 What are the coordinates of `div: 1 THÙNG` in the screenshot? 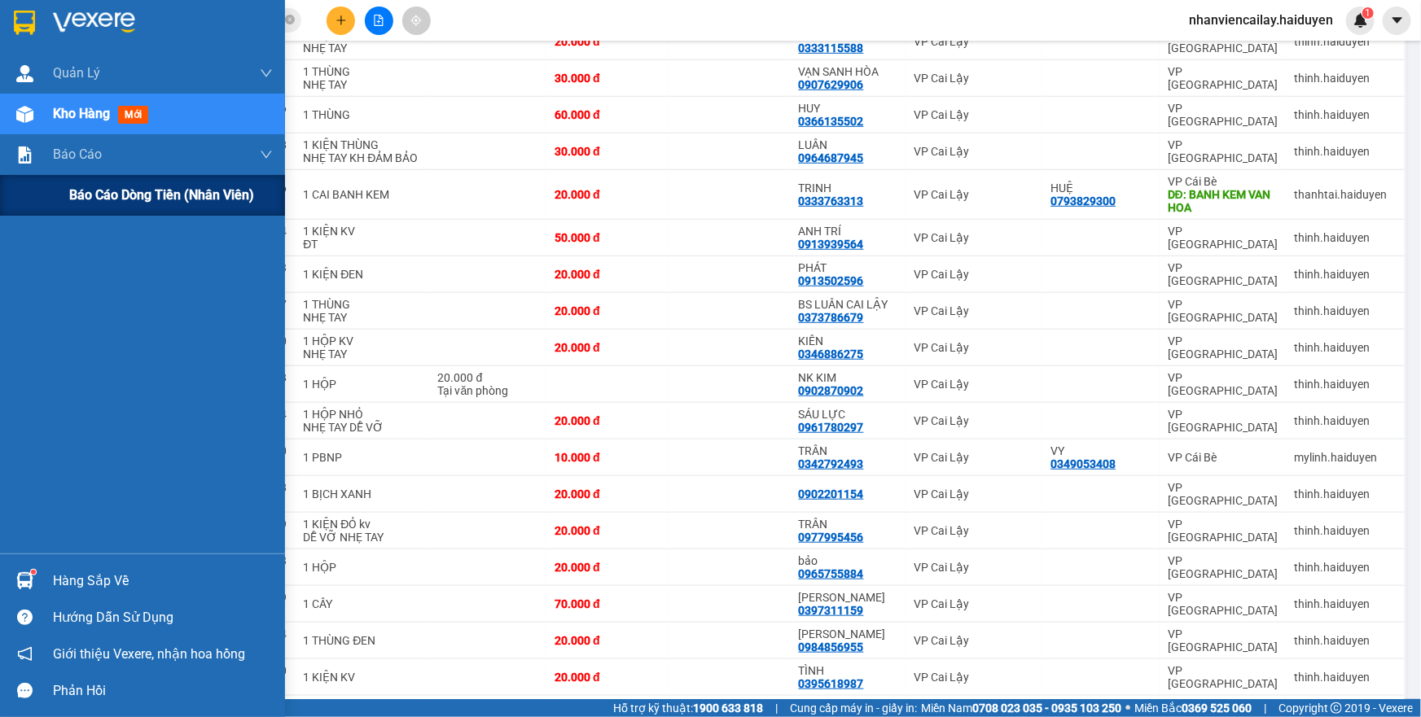 It's located at (361, 72).